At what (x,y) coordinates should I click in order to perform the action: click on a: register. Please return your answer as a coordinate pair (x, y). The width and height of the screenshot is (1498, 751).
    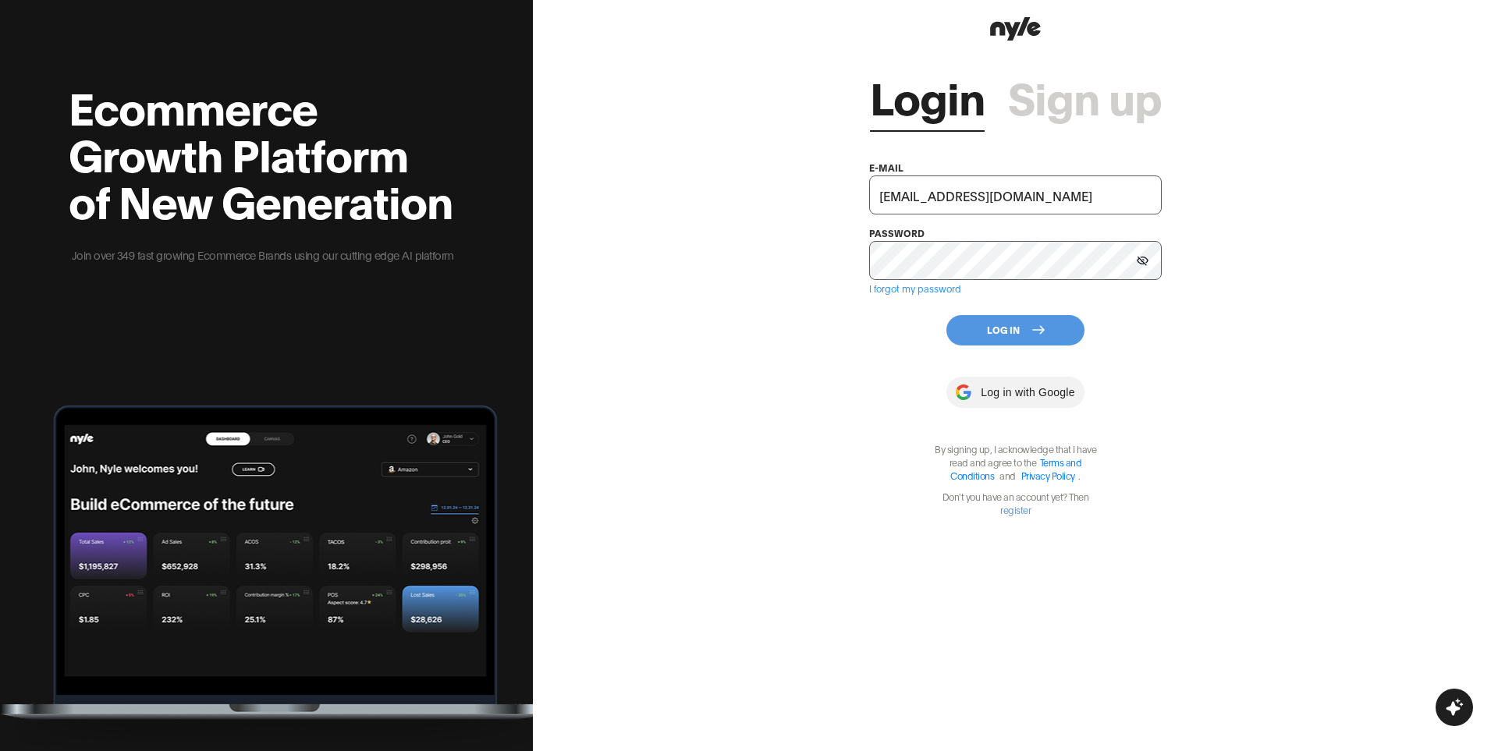
    Looking at the image, I should click on (1015, 509).